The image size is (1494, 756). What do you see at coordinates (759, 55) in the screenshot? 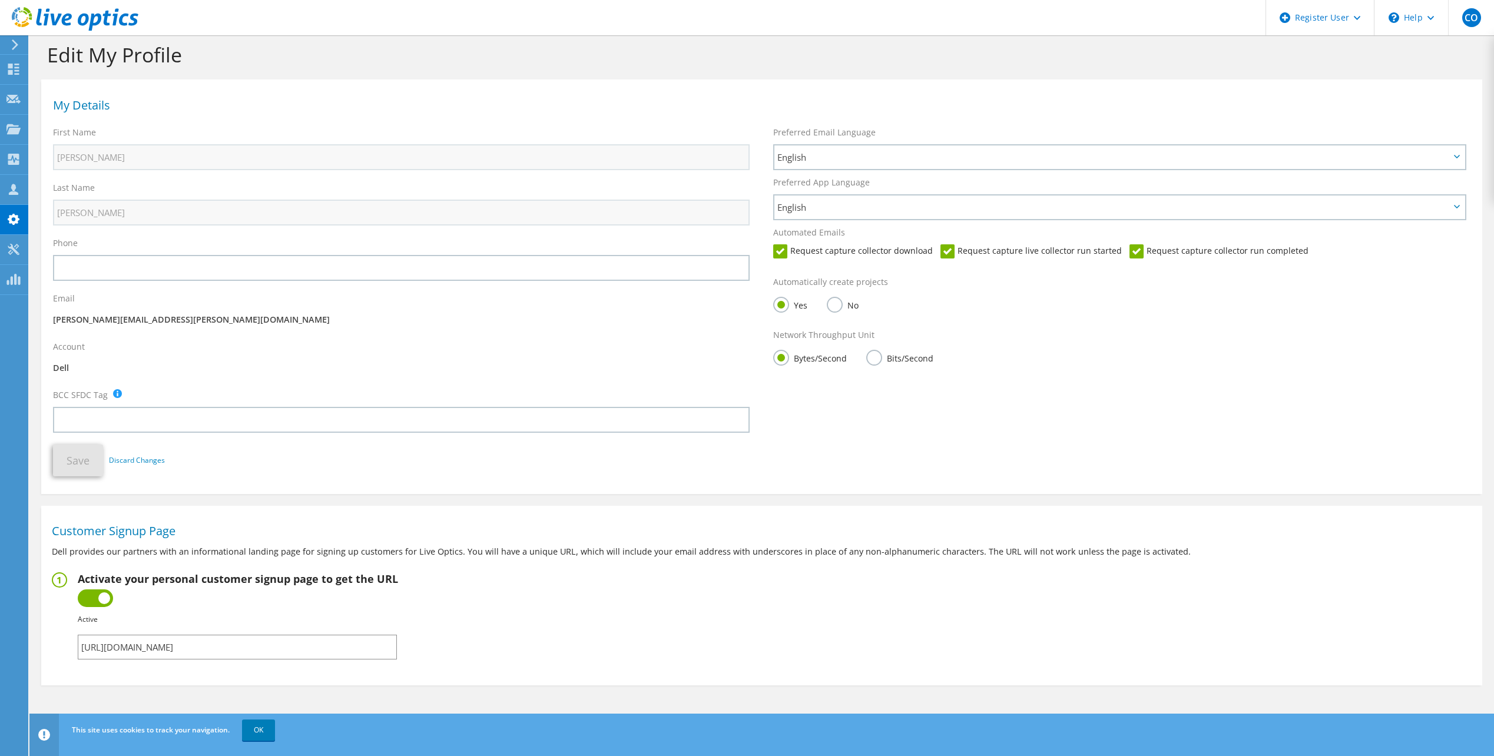
I see `h1: Edit My Profile` at bounding box center [759, 55].